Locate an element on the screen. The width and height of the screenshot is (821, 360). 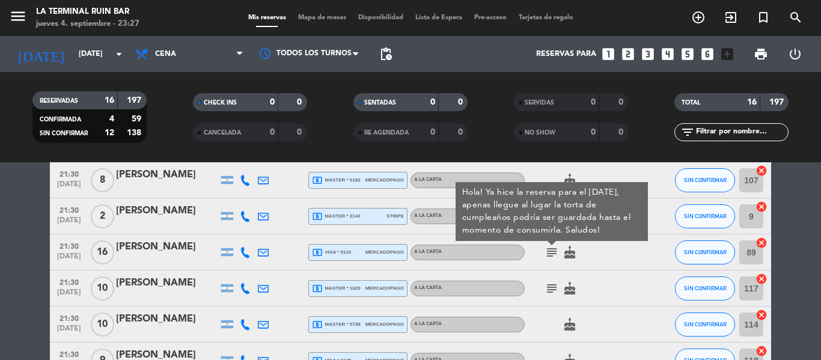
span: Disponibilidad is located at coordinates (380, 17).